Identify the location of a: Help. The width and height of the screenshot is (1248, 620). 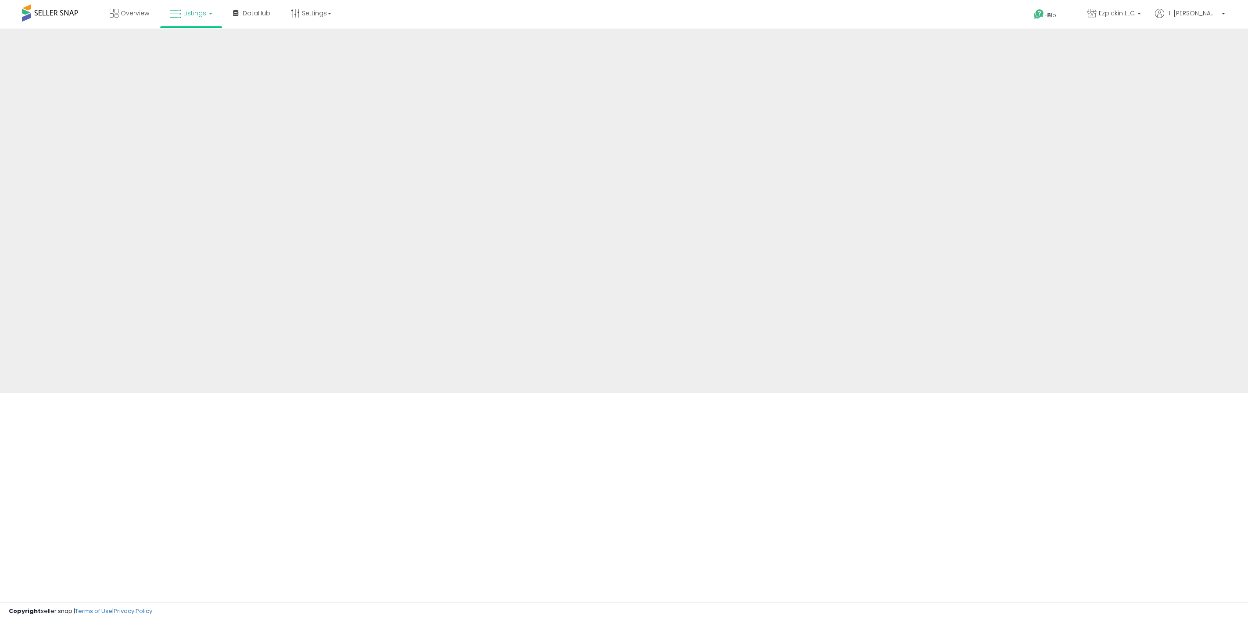
(1050, 15).